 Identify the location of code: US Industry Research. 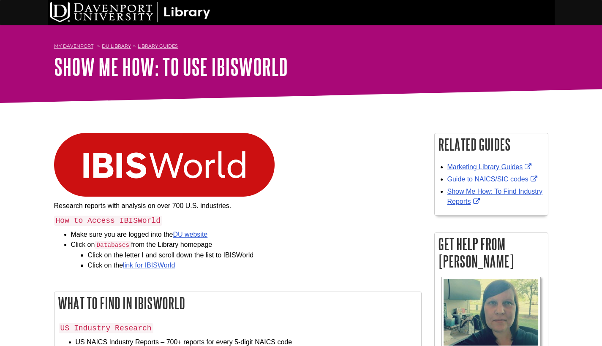
(106, 328).